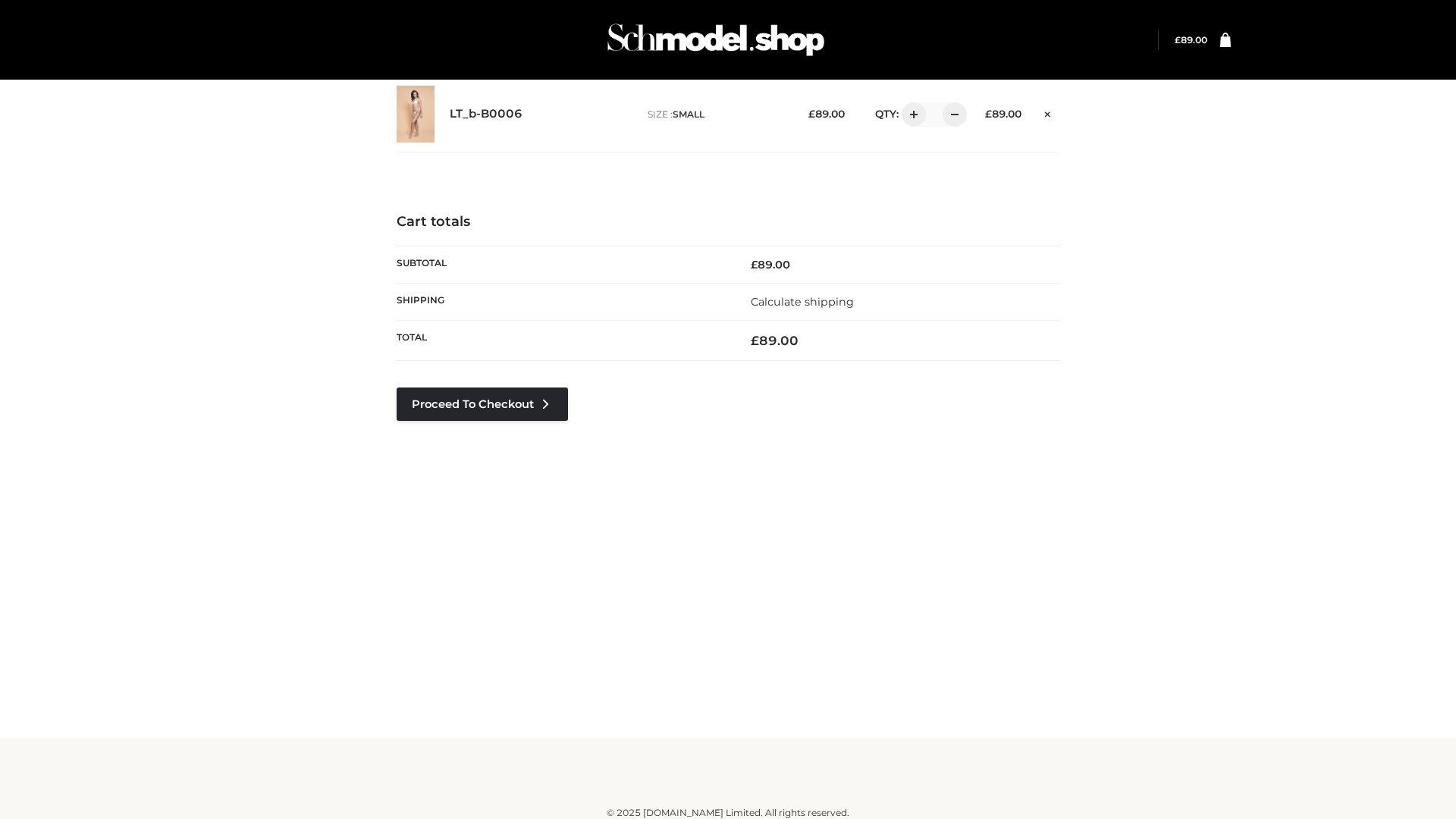 This screenshot has width=1456, height=819. I want to click on img: LT_b-B0006 - SMALL, so click(416, 113).